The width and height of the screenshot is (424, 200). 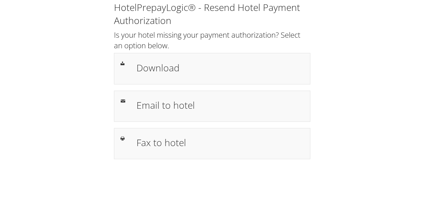 I want to click on h1: HotelPrepayLogic® - Resend Hotel Payment Authorization, so click(x=212, y=14).